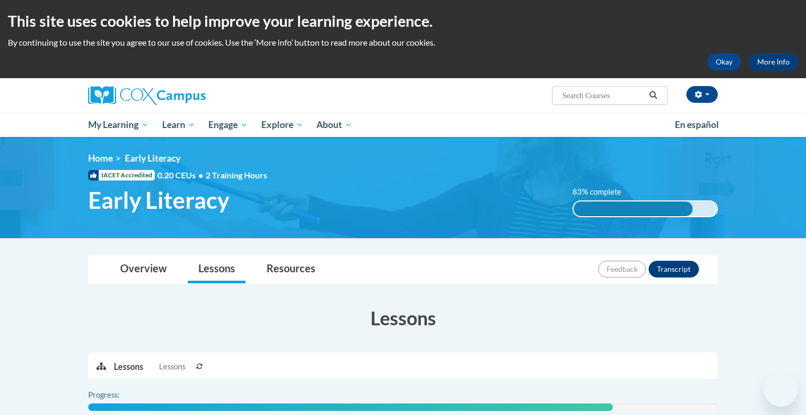  Describe the element at coordinates (118, 125) in the screenshot. I see `a: My Learning` at that location.